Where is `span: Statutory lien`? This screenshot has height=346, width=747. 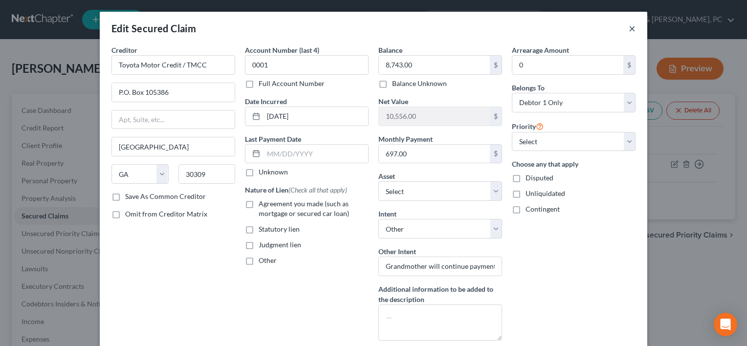
span: Statutory lien is located at coordinates (279, 229).